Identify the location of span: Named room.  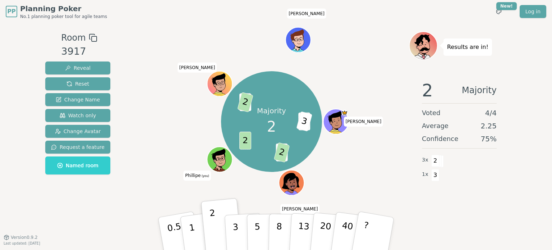
(78, 165).